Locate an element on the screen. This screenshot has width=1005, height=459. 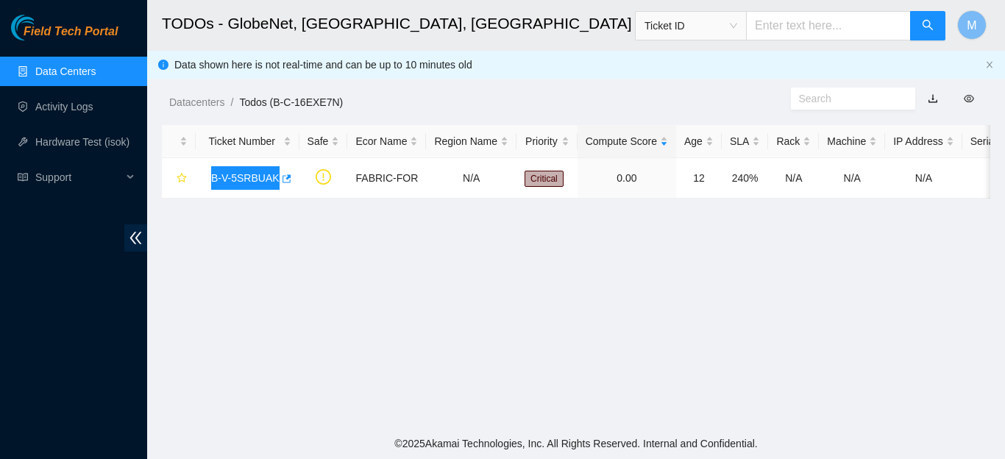
button: search is located at coordinates (928, 26).